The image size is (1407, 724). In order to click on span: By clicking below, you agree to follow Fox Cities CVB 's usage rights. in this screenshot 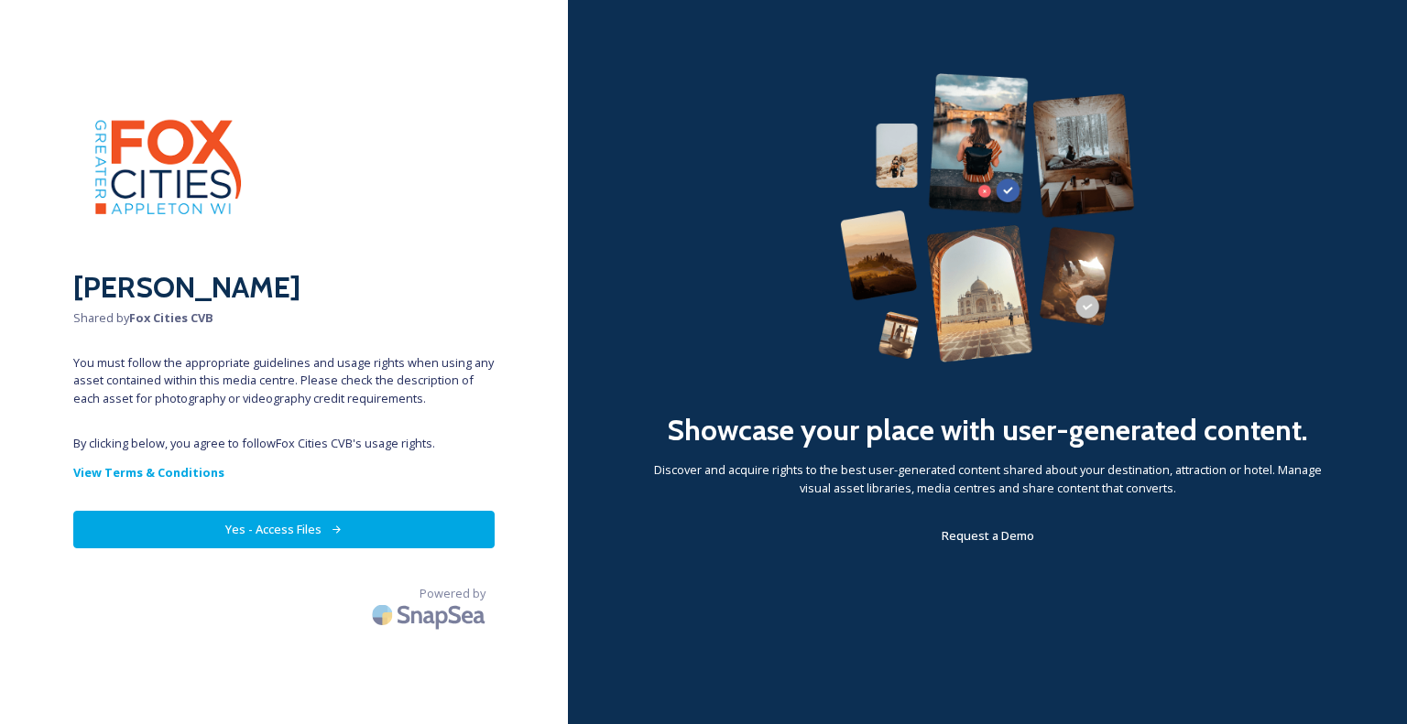, I will do `click(284, 443)`.